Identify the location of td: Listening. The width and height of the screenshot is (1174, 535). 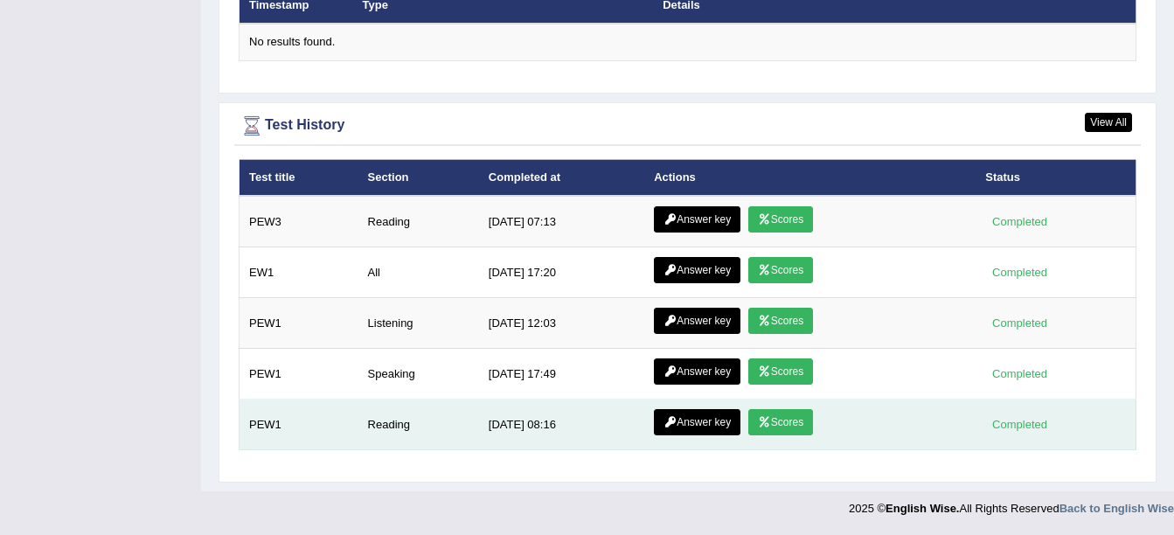
(419, 323).